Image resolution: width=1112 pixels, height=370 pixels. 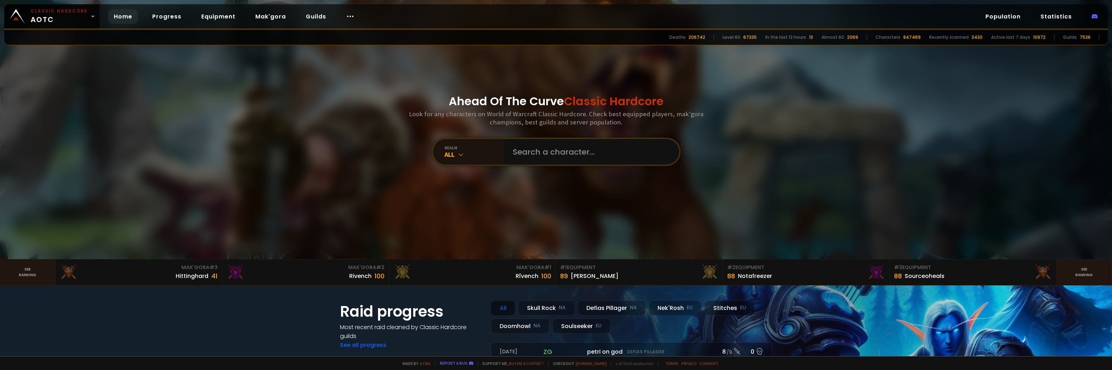 What do you see at coordinates (689, 363) in the screenshot?
I see `a: Privacy` at bounding box center [689, 363].